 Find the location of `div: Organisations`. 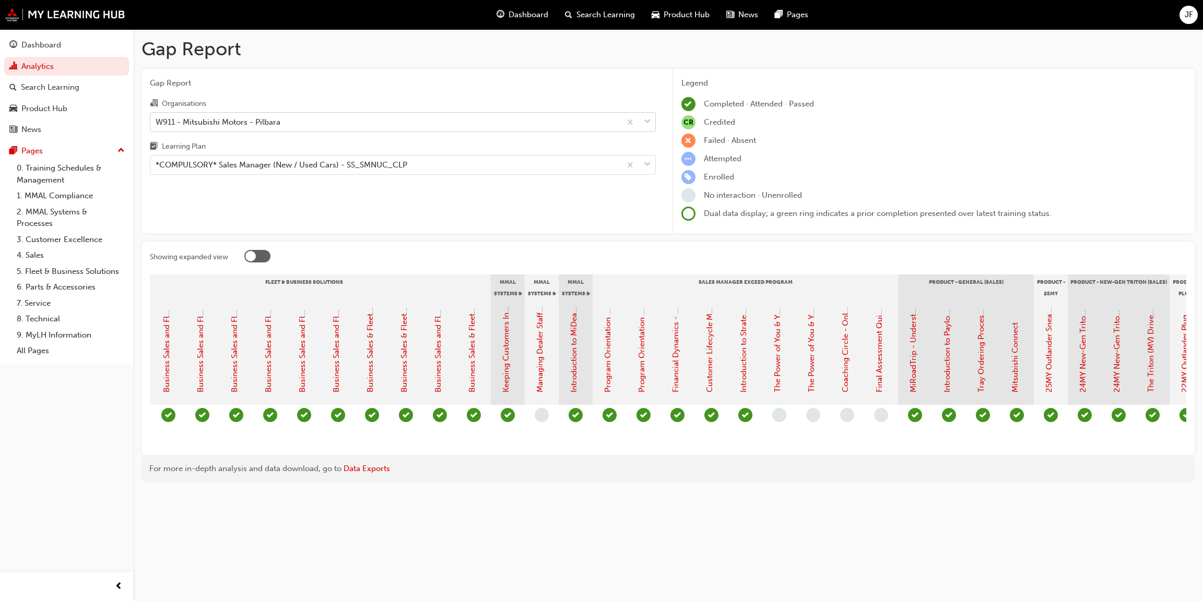

div: Organisations is located at coordinates (184, 104).